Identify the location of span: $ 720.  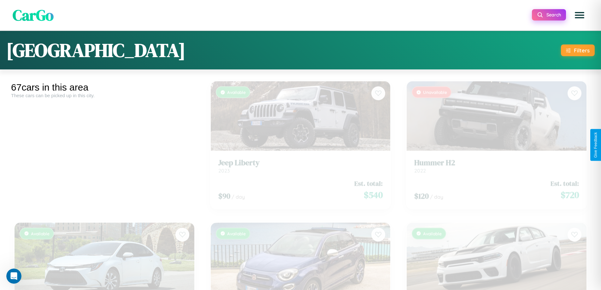
(570, 190).